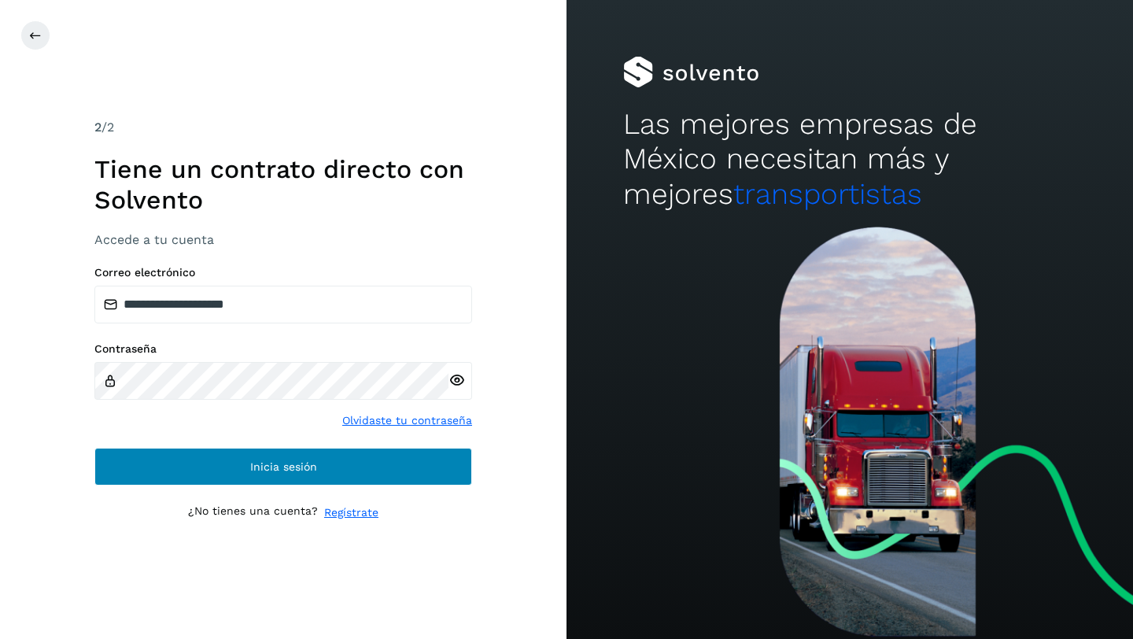  I want to click on h2: Las mejores empresas de México necesitan más y mejores, so click(850, 159).